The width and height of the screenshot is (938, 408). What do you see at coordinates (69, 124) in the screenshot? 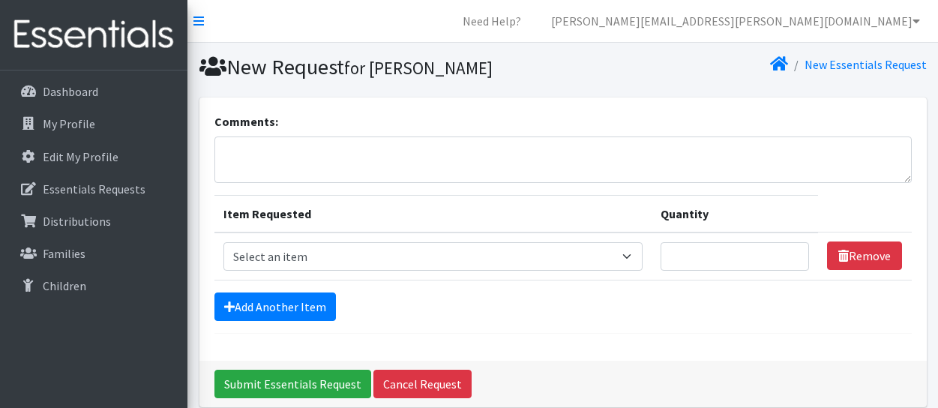
I see `p: My Profile` at bounding box center [69, 124].